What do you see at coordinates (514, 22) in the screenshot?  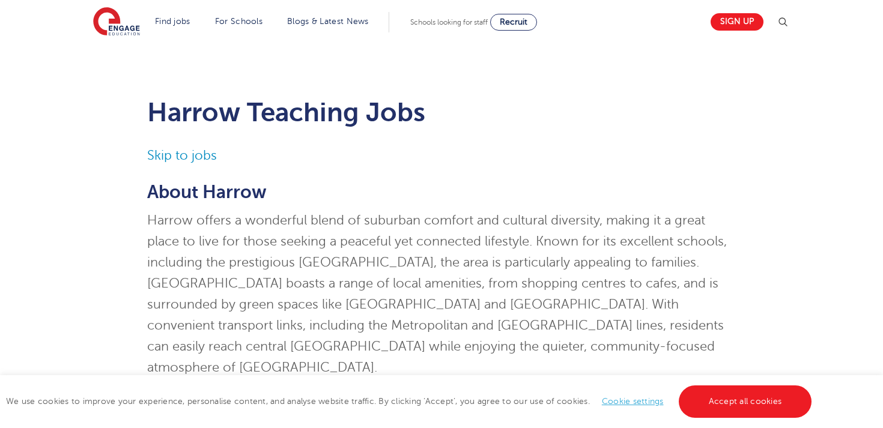 I see `span: Recruit` at bounding box center [514, 22].